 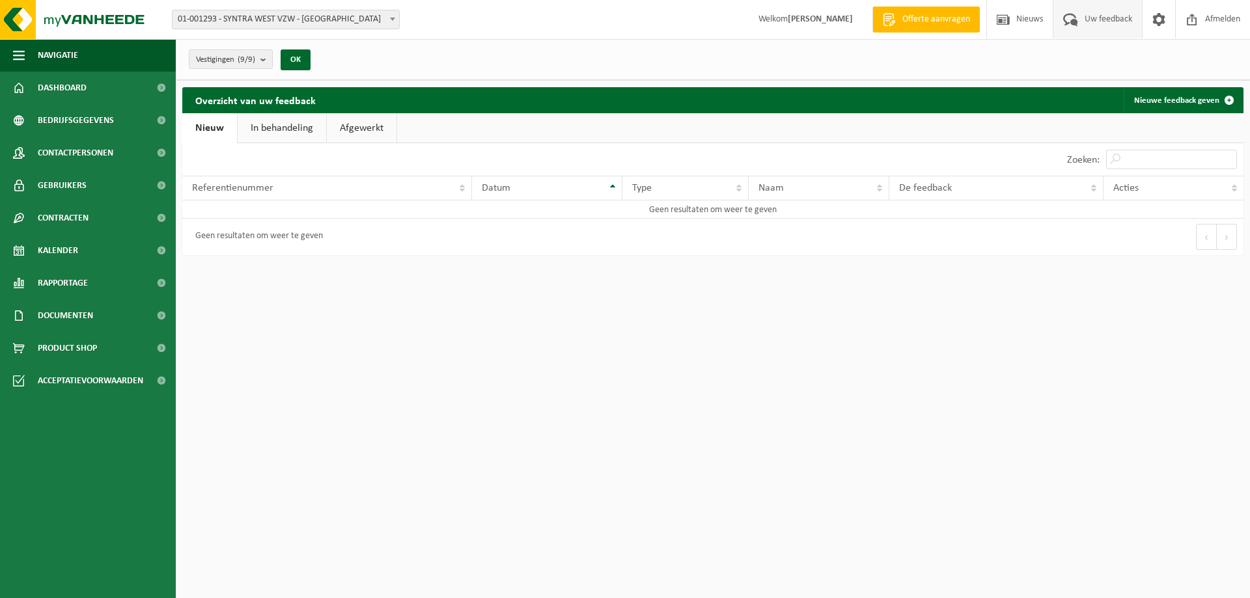 What do you see at coordinates (62, 88) in the screenshot?
I see `span: Dashboard` at bounding box center [62, 88].